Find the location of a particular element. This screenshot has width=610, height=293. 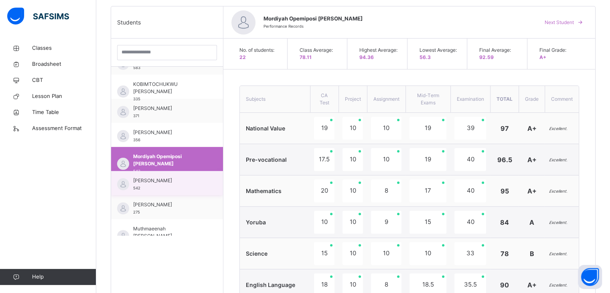

div: 8 is located at coordinates (386, 191).